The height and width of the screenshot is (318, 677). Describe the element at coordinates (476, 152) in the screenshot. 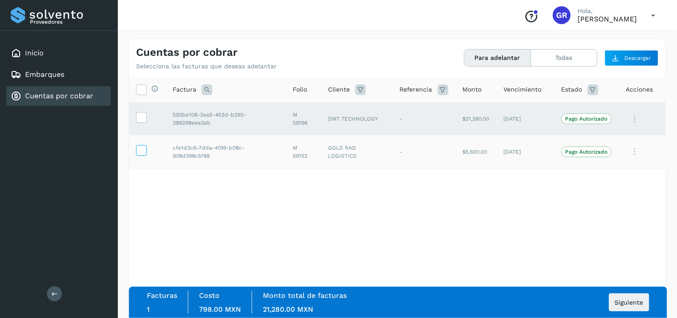

I see `td: $5,600.00` at that location.